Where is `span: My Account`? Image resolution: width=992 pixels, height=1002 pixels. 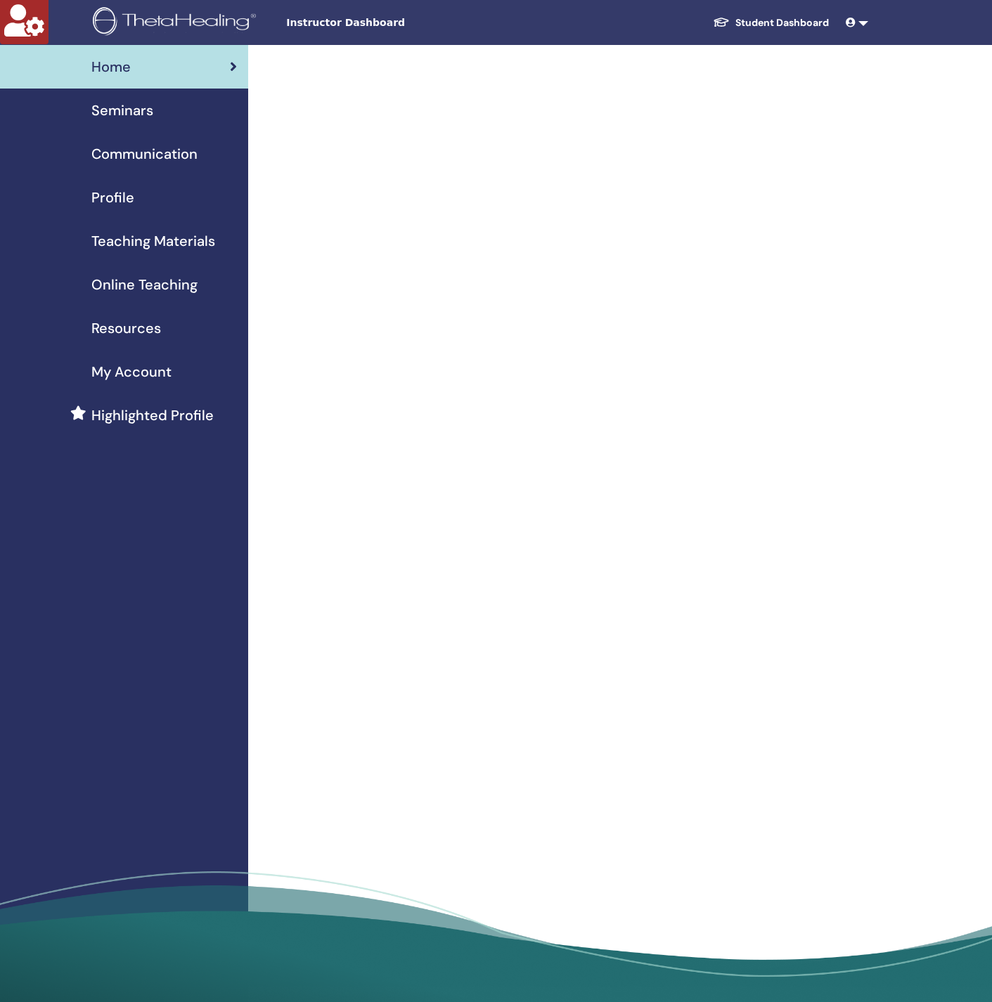
span: My Account is located at coordinates (131, 372).